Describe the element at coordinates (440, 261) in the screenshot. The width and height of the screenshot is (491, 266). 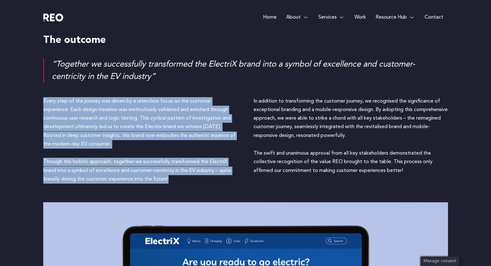
I see `span: Manage consent` at that location.